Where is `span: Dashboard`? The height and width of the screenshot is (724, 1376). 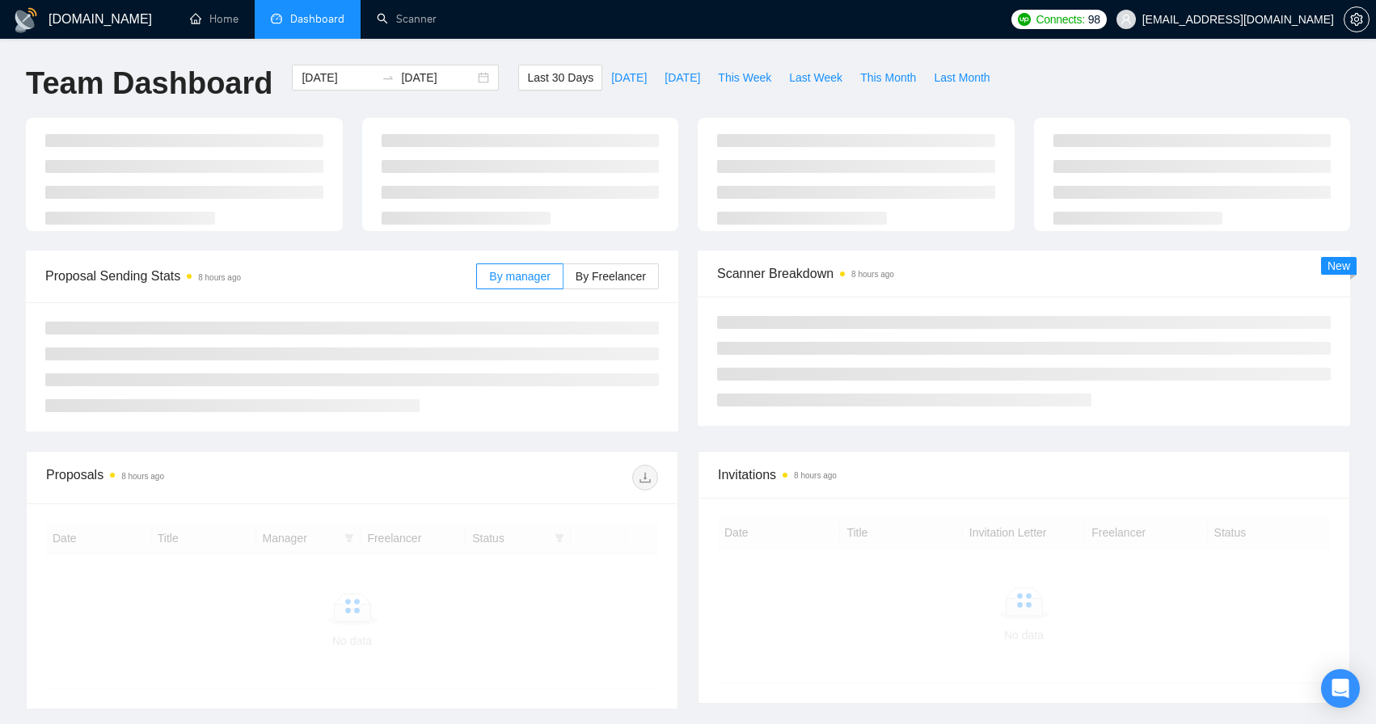
span: Dashboard is located at coordinates (317, 19).